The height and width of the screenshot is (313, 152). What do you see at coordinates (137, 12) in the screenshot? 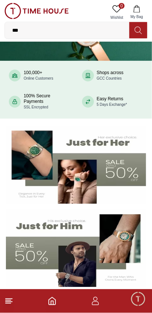
I see `button: My Bag` at bounding box center [137, 12].